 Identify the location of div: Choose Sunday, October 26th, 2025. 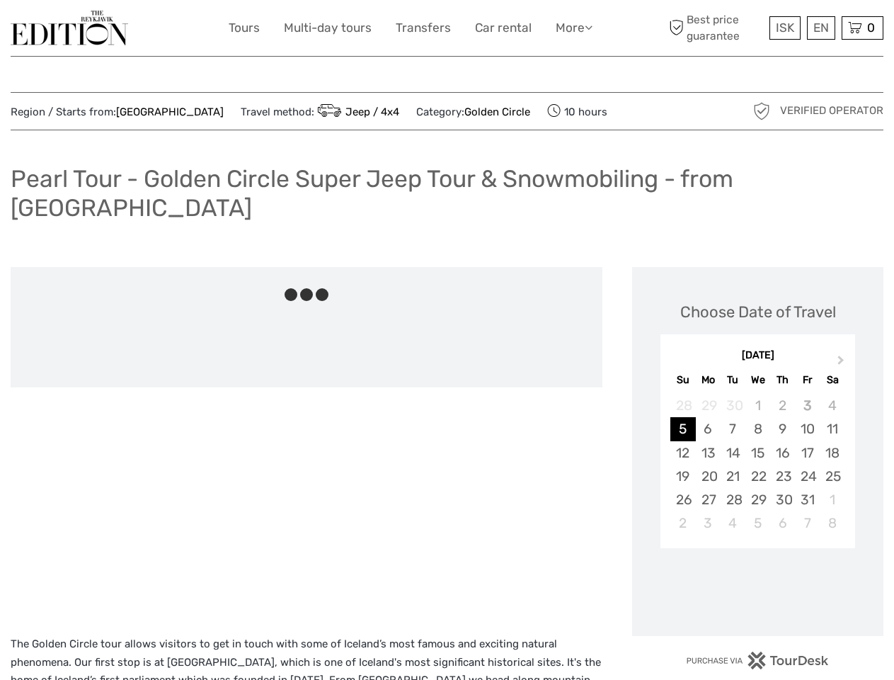
(683, 499).